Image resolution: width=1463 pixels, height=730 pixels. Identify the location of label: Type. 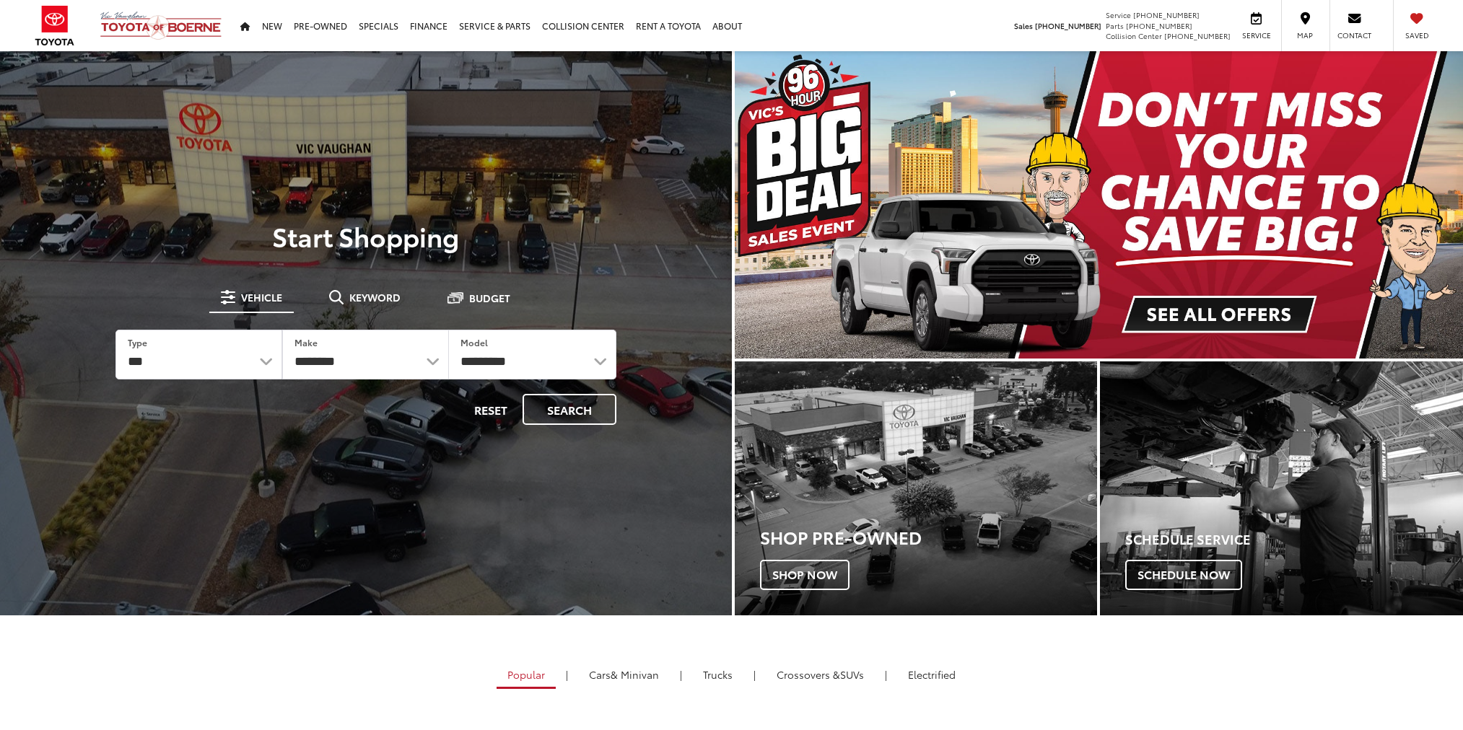
(137, 342).